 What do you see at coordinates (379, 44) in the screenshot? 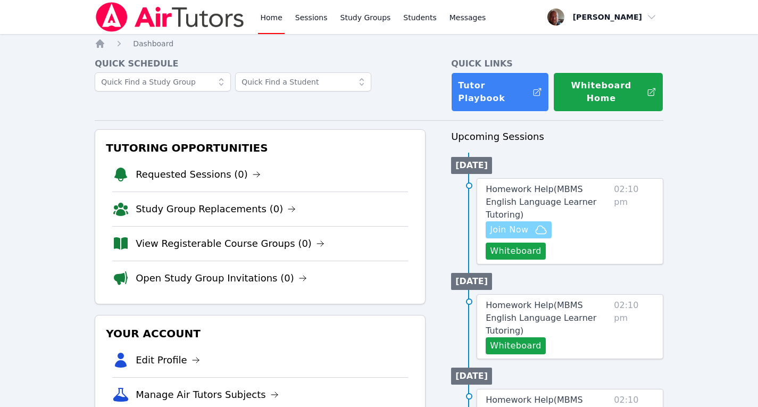
I see `nav: Breadcrumb` at bounding box center [379, 44].